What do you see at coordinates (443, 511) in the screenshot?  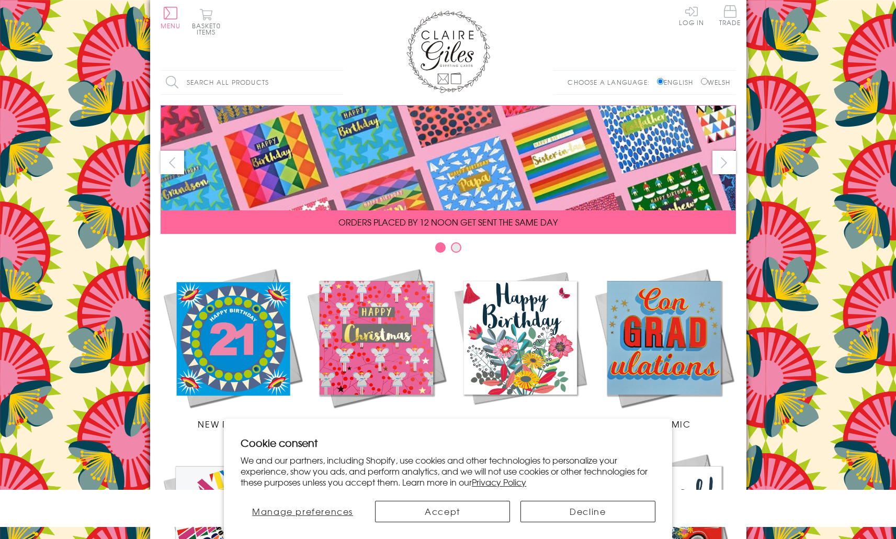 I see `button: Accept` at bounding box center [443, 511].